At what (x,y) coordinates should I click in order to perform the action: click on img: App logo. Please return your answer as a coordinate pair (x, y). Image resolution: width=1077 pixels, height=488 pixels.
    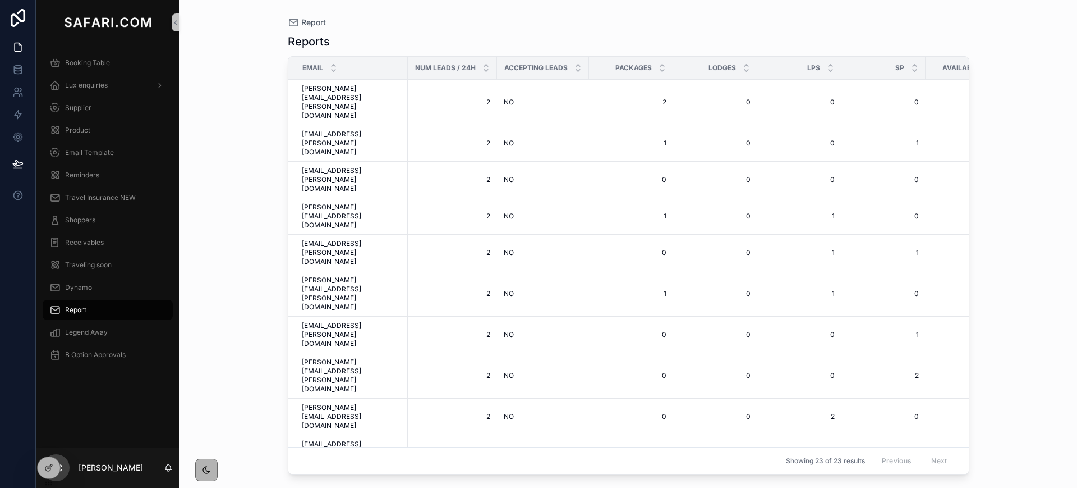
    Looking at the image, I should click on (108, 22).